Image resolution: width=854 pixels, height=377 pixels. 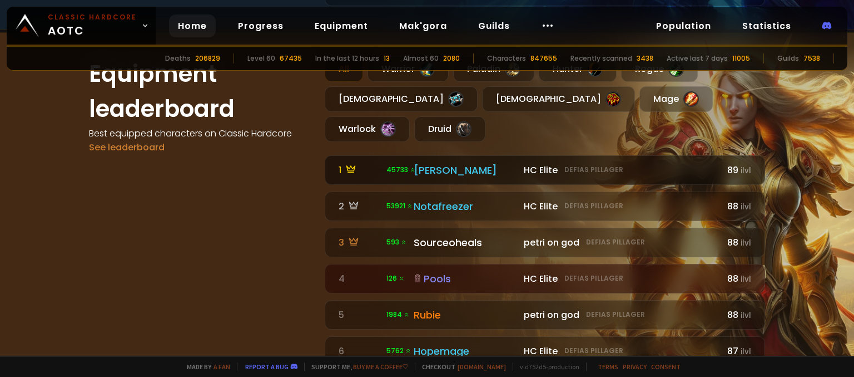 I want to click on a: Privacy, so click(x=635, y=366).